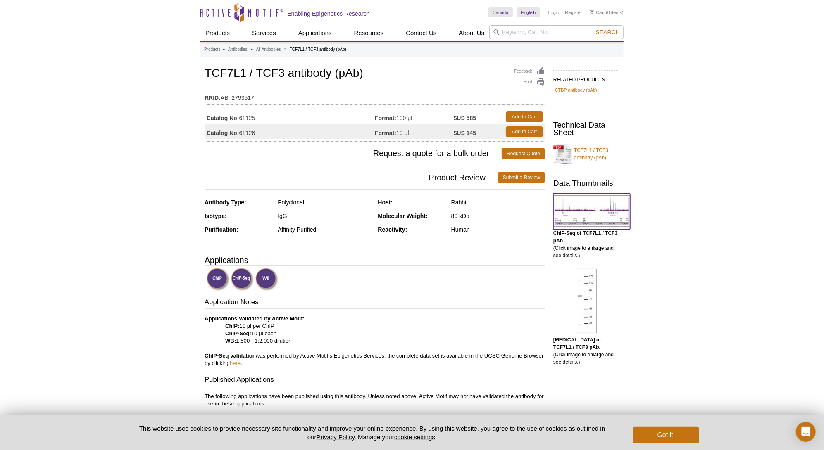 The width and height of the screenshot is (824, 450). What do you see at coordinates (230, 341) in the screenshot?
I see `strong: WB:` at bounding box center [230, 341].